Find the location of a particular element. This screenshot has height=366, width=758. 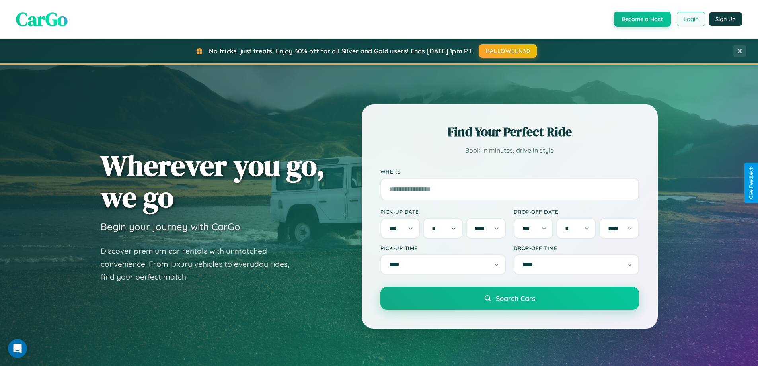

h3: Begin your journey with CarGo is located at coordinates (170, 226).